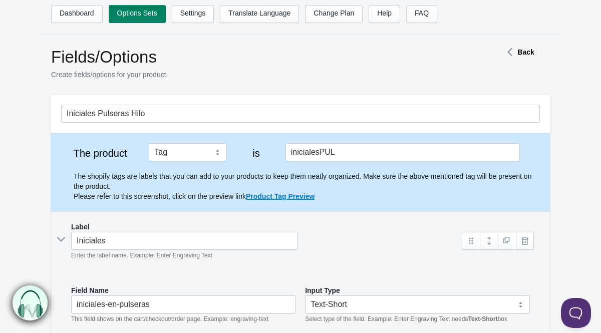 Image resolution: width=601 pixels, height=333 pixels. What do you see at coordinates (193, 14) in the screenshot?
I see `a: Settings` at bounding box center [193, 14].